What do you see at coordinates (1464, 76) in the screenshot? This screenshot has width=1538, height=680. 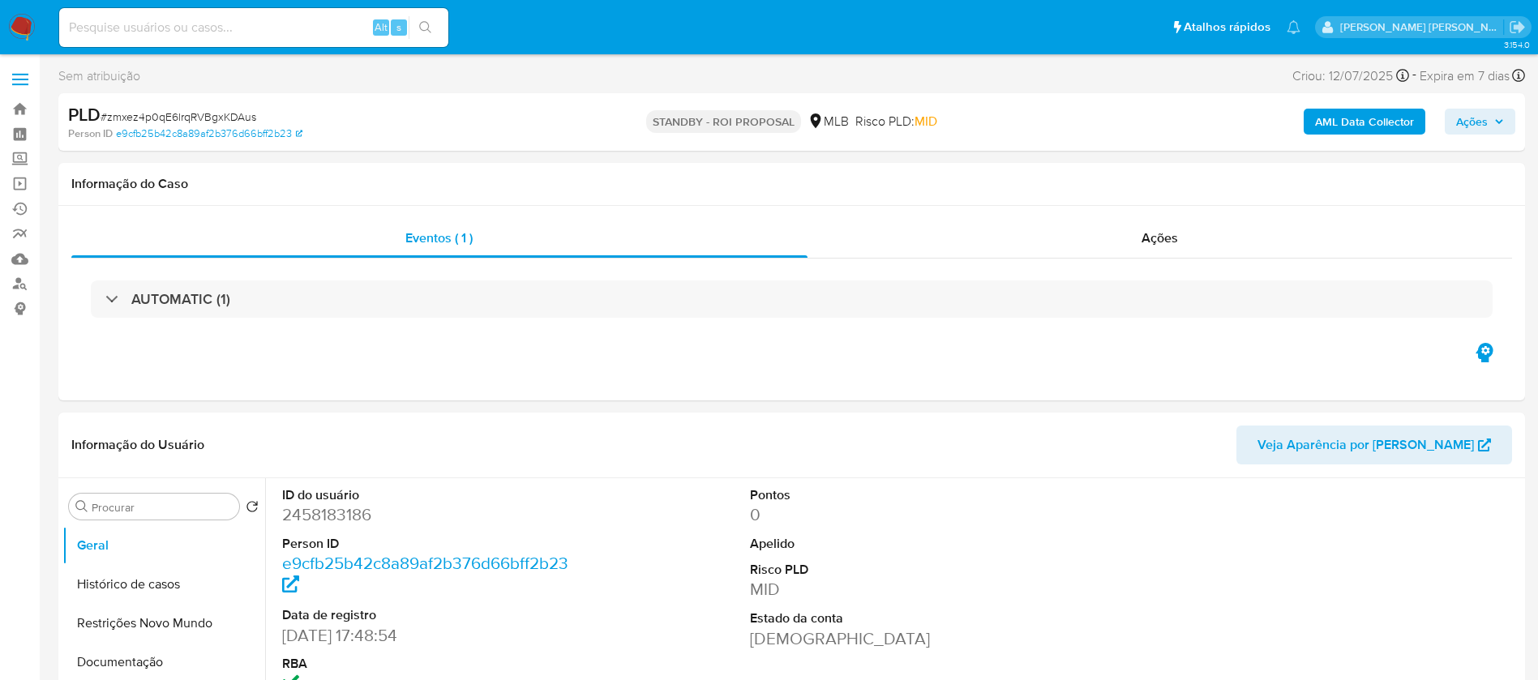 I see `span: Expira em 7 dias` at bounding box center [1464, 76].